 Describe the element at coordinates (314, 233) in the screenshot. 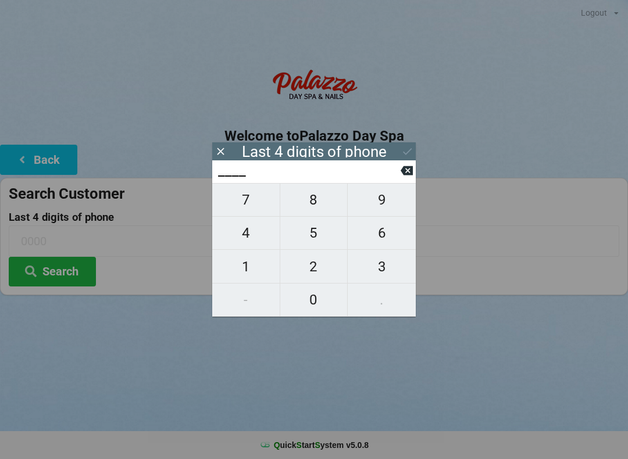

I see `button: 5` at that location.